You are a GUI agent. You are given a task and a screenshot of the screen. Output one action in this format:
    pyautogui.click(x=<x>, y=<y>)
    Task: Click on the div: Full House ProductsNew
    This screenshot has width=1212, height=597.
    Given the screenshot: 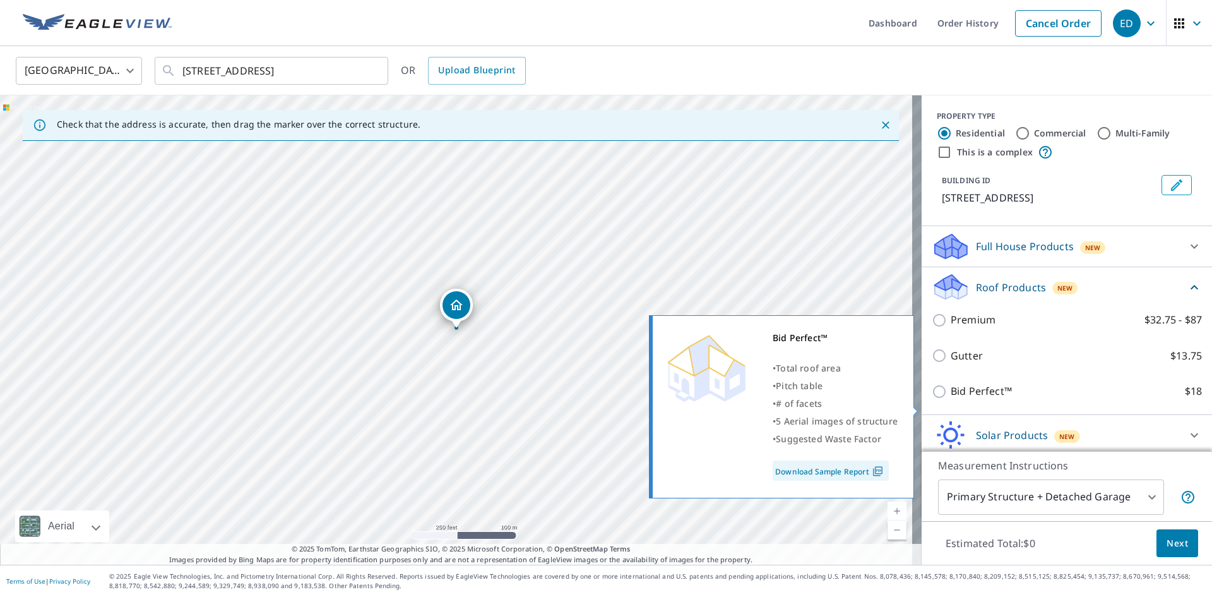 What is the action you would take?
    pyautogui.click(x=1067, y=246)
    